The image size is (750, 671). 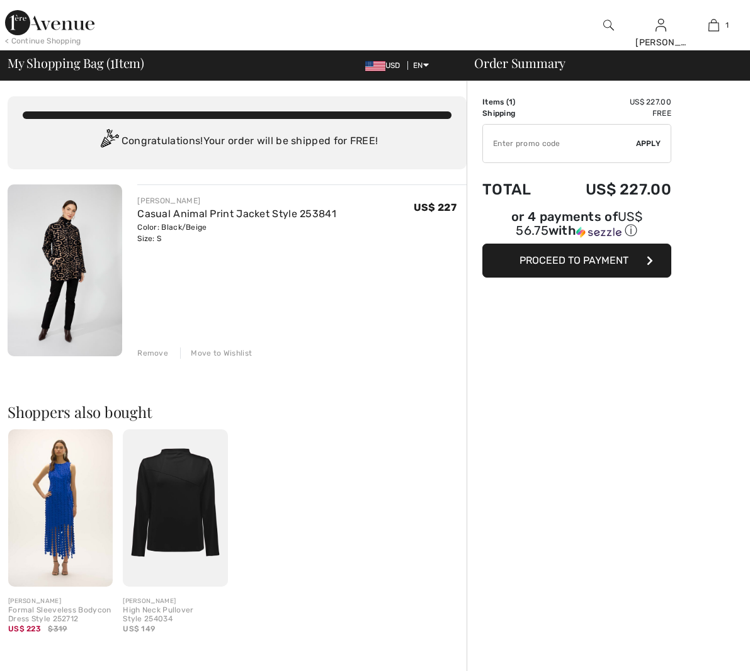 I want to click on div: Remove, so click(x=152, y=353).